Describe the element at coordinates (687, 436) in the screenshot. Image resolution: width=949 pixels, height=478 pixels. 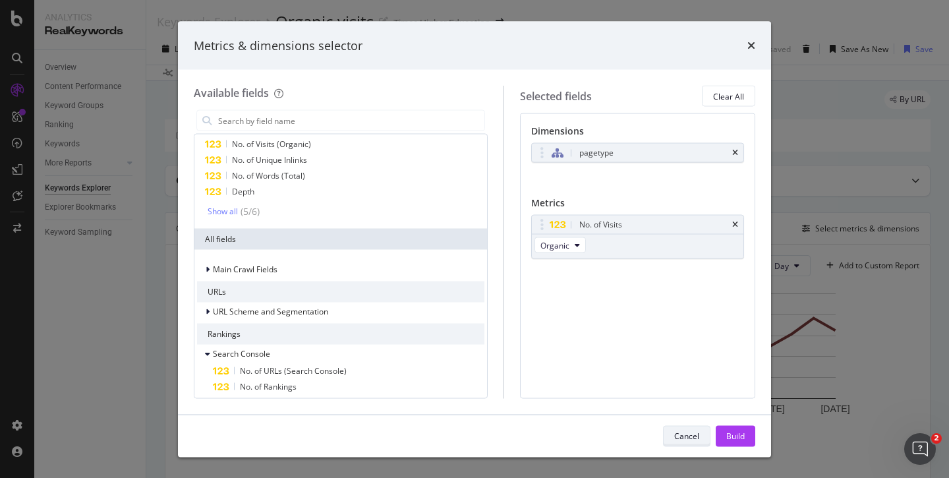
I see `button: Cancel` at that location.